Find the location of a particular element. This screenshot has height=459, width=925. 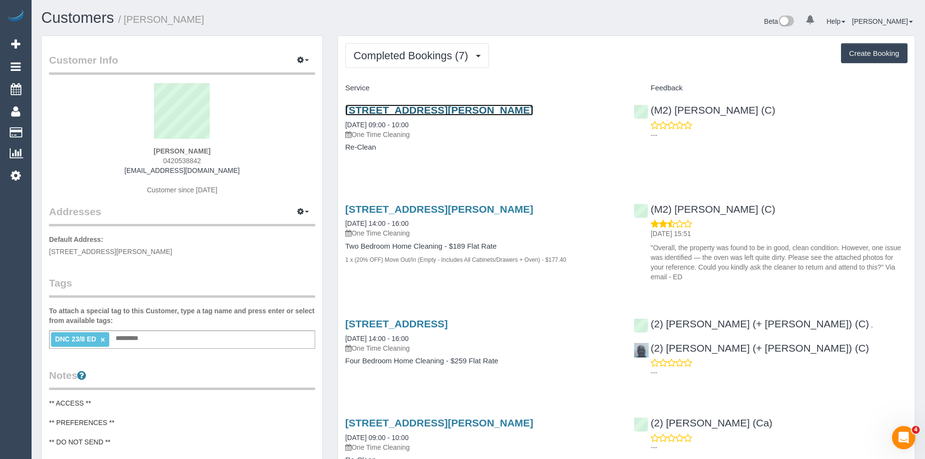

span: 0420538842 is located at coordinates (182, 161).